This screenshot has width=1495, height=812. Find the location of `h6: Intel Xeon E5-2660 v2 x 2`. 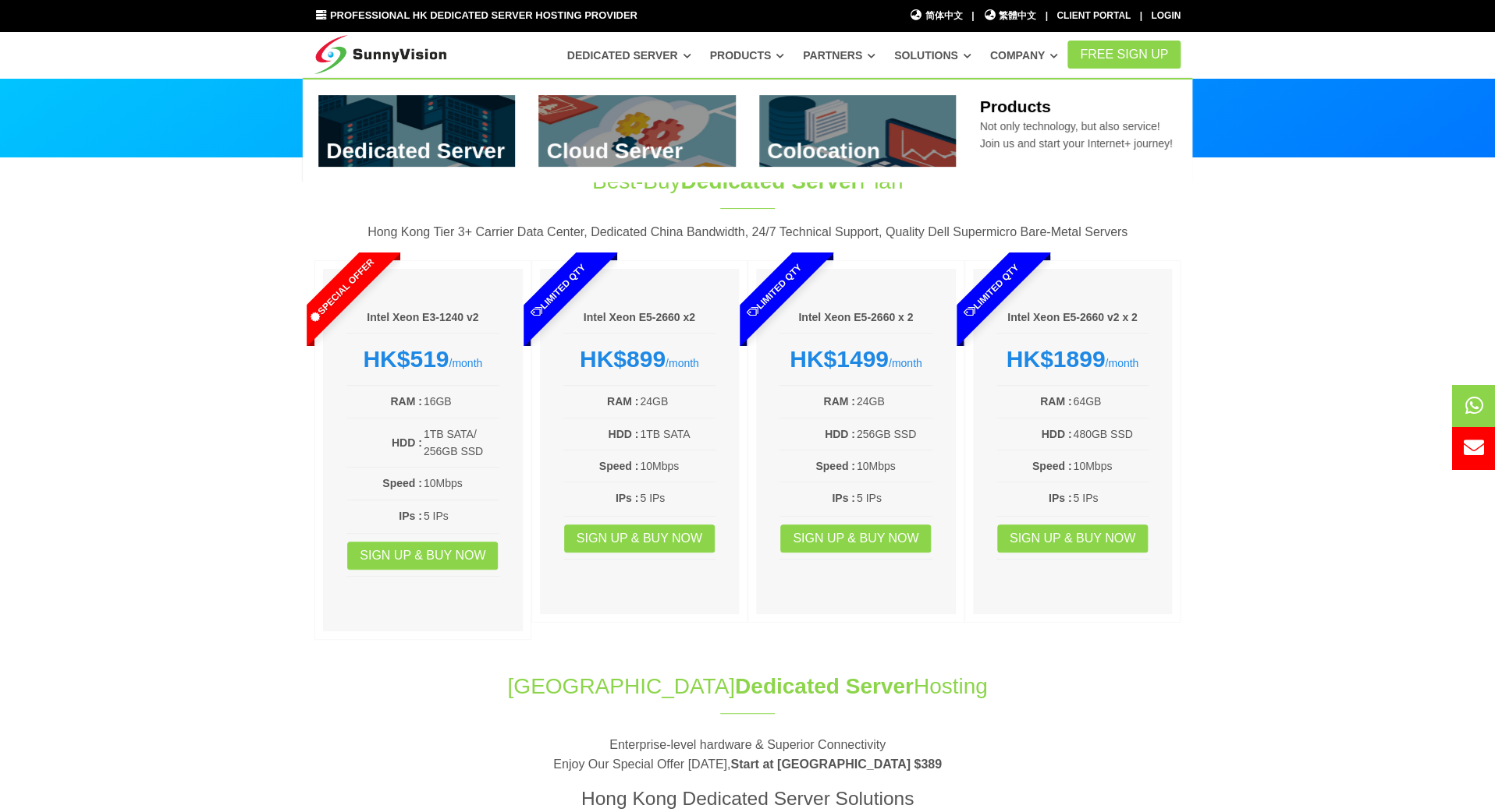

h6: Intel Xeon E5-2660 v2 x 2 is located at coordinates (1072, 318).